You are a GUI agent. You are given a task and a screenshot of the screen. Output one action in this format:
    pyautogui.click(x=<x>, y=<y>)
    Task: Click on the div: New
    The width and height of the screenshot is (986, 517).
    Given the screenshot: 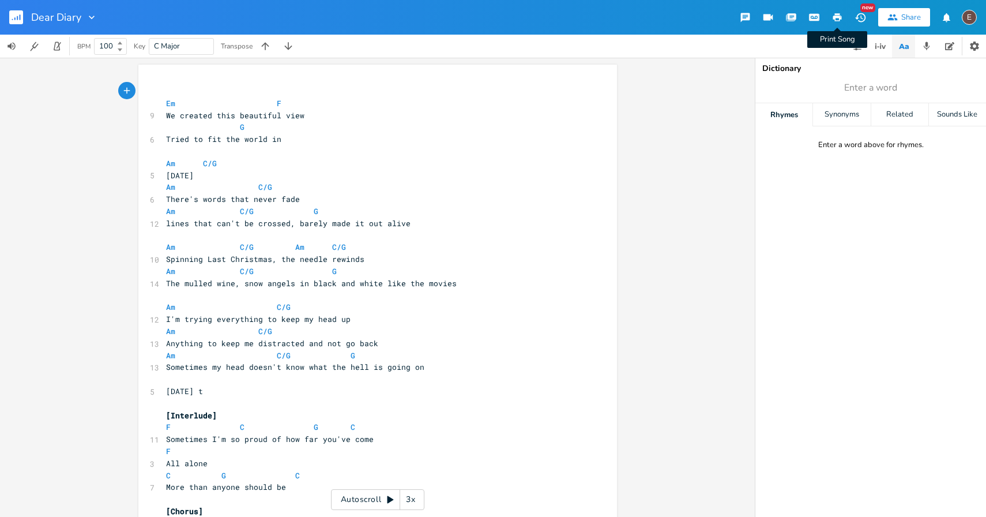 What is the action you would take?
    pyautogui.click(x=868, y=7)
    